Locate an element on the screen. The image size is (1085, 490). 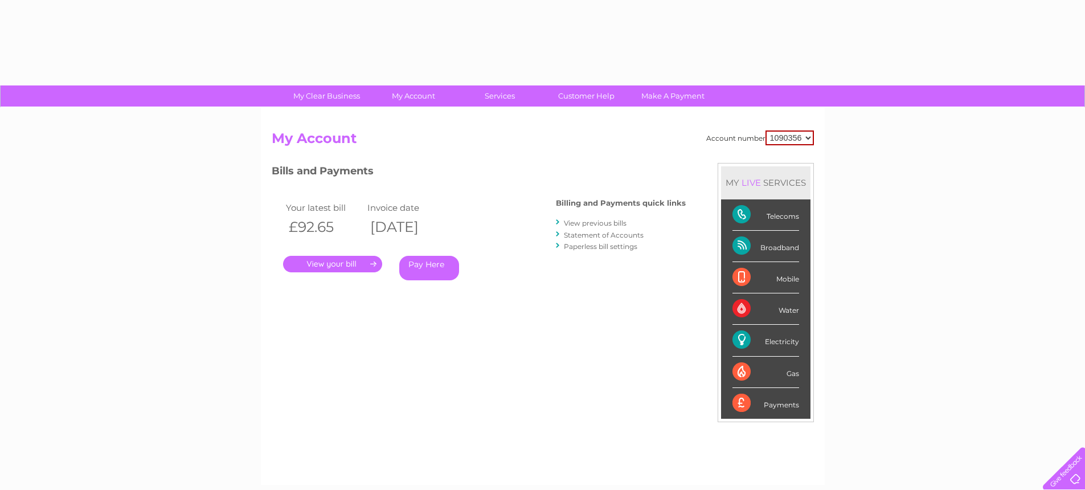
a: Pay Here is located at coordinates (429, 268).